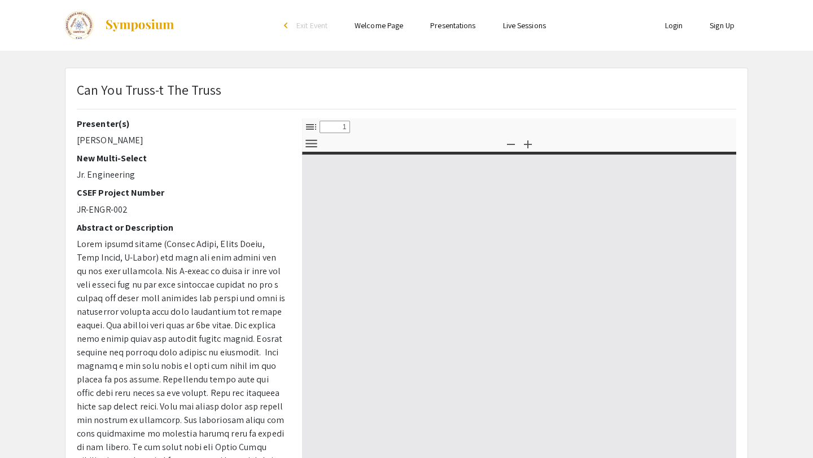 The image size is (813, 458). Describe the element at coordinates (139, 25) in the screenshot. I see `img: Symposium by ForagerOne` at that location.